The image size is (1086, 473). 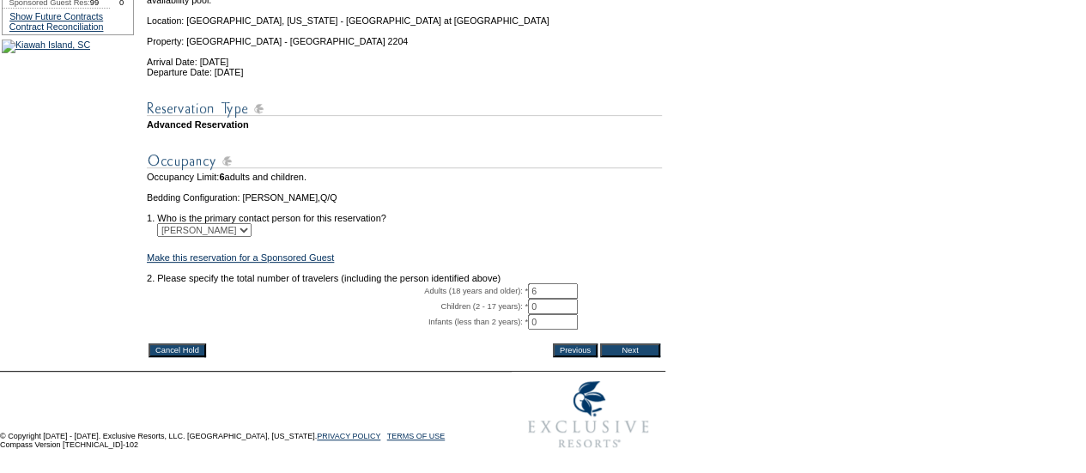 What do you see at coordinates (404, 177) in the screenshot?
I see `td: Occupancy Limit: adults and children.` at bounding box center [404, 177].